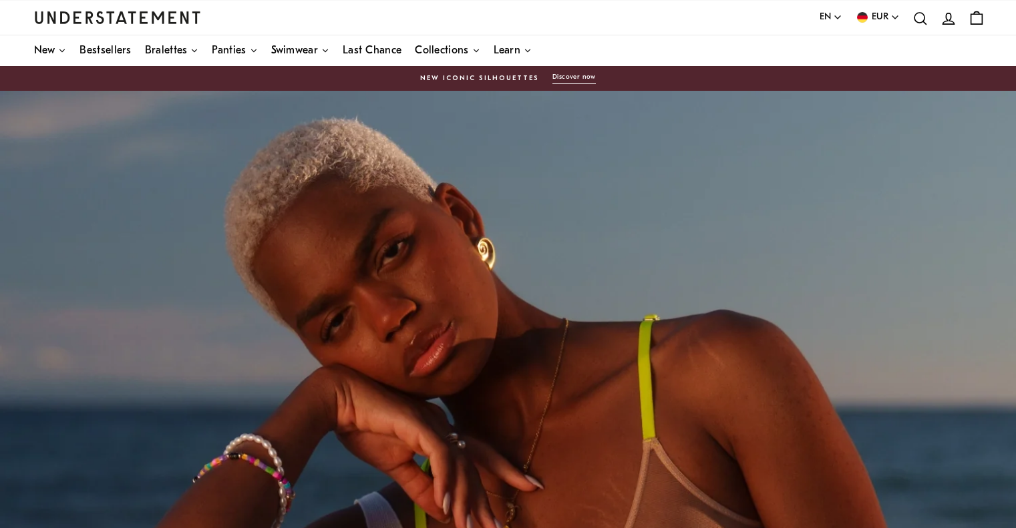 This screenshot has height=528, width=1016. Describe the element at coordinates (234, 51) in the screenshot. I see `a: Panties` at that location.